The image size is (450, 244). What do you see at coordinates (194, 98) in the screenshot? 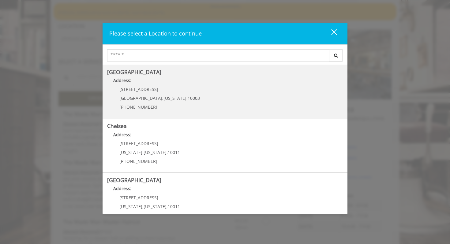
I see `span: 10003` at bounding box center [194, 98].